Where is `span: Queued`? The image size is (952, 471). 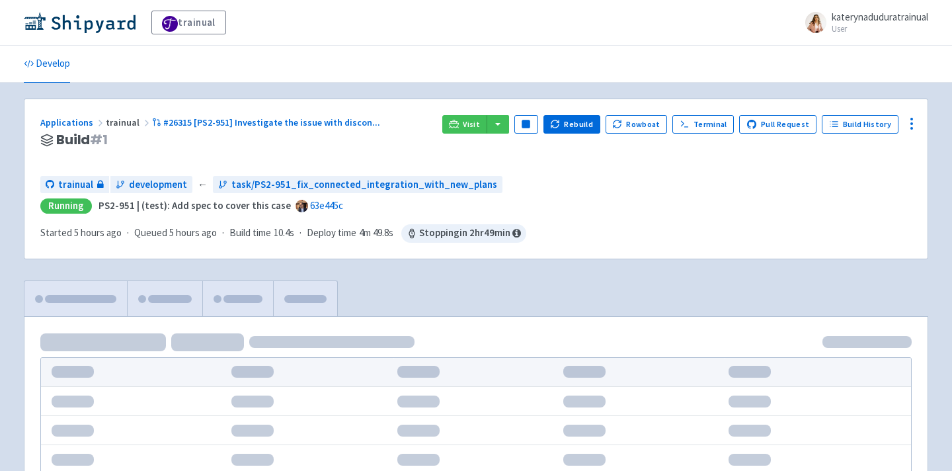 span: Queued is located at coordinates (175, 232).